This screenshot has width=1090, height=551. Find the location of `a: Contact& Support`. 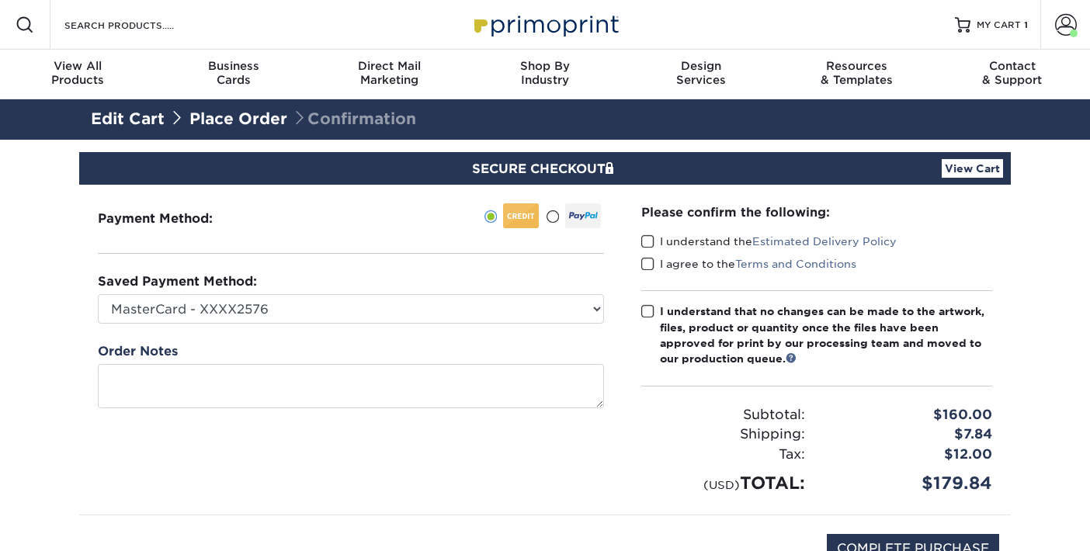

a: Contact& Support is located at coordinates (1012, 75).